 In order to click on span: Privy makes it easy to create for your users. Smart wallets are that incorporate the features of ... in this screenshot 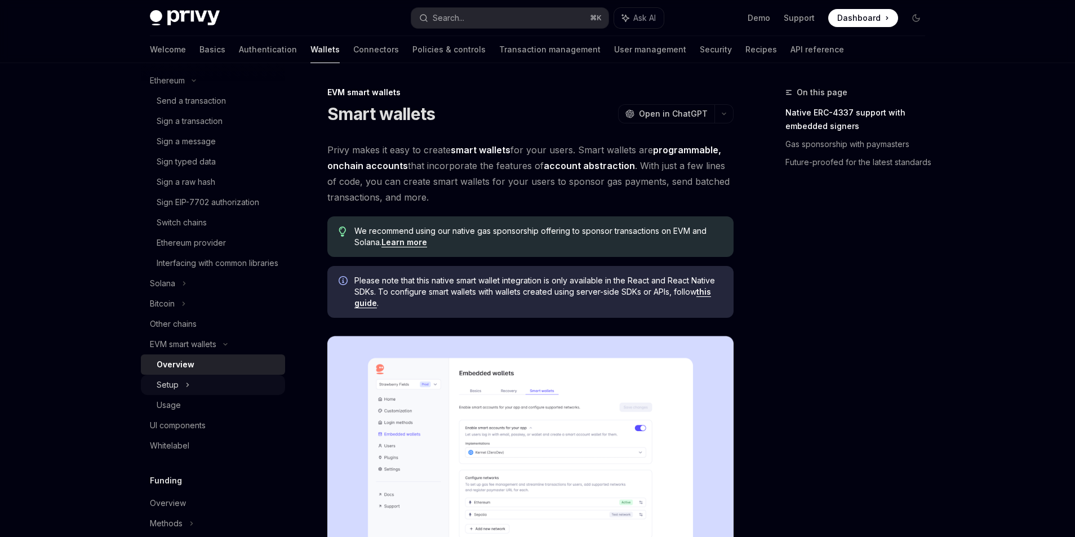, I will do `click(530, 173)`.